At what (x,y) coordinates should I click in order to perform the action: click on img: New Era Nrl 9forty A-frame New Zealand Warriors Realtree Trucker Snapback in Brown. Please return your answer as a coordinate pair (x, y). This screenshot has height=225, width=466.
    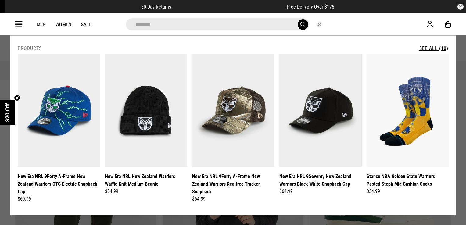
    Looking at the image, I should click on (233, 110).